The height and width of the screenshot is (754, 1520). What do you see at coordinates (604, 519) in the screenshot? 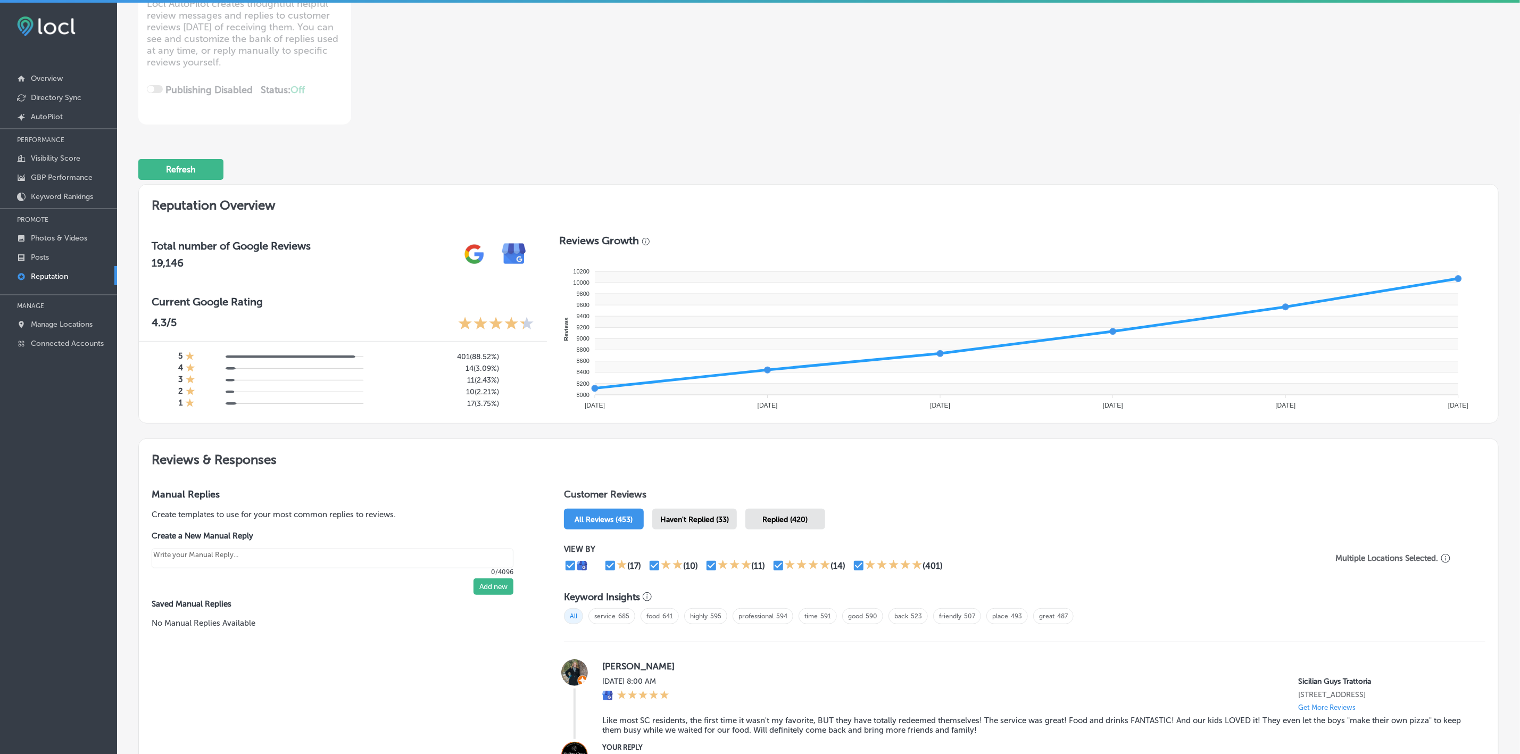
I see `span: All Reviews (453)` at bounding box center [604, 519].